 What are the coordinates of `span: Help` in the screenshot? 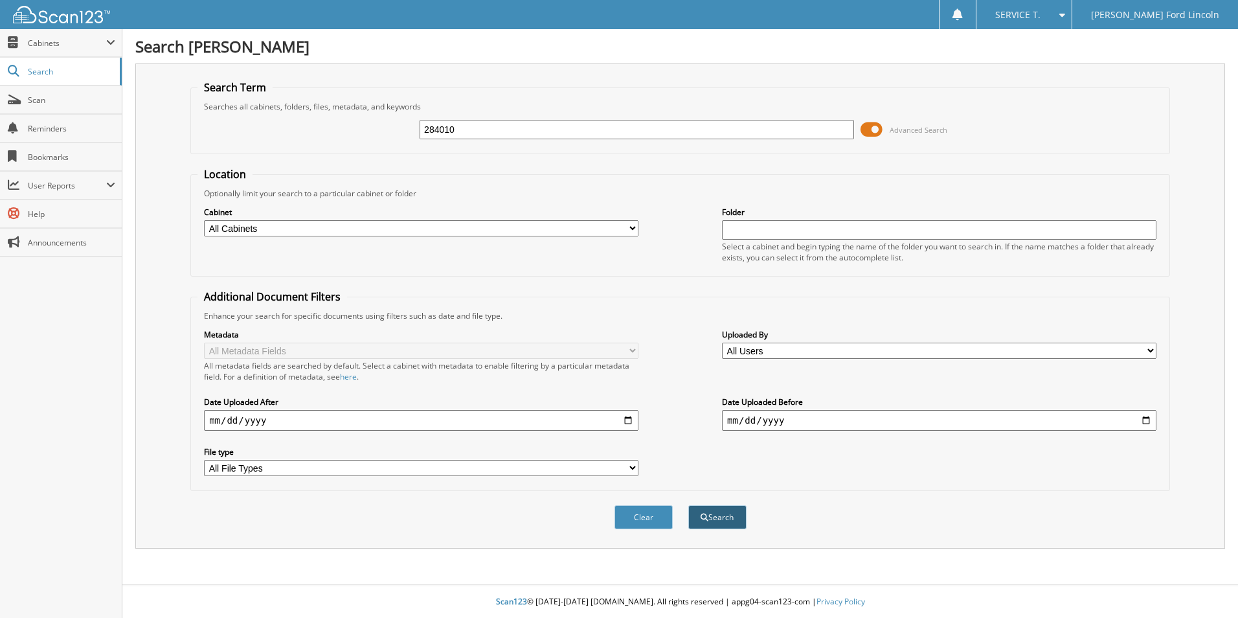 It's located at (71, 214).